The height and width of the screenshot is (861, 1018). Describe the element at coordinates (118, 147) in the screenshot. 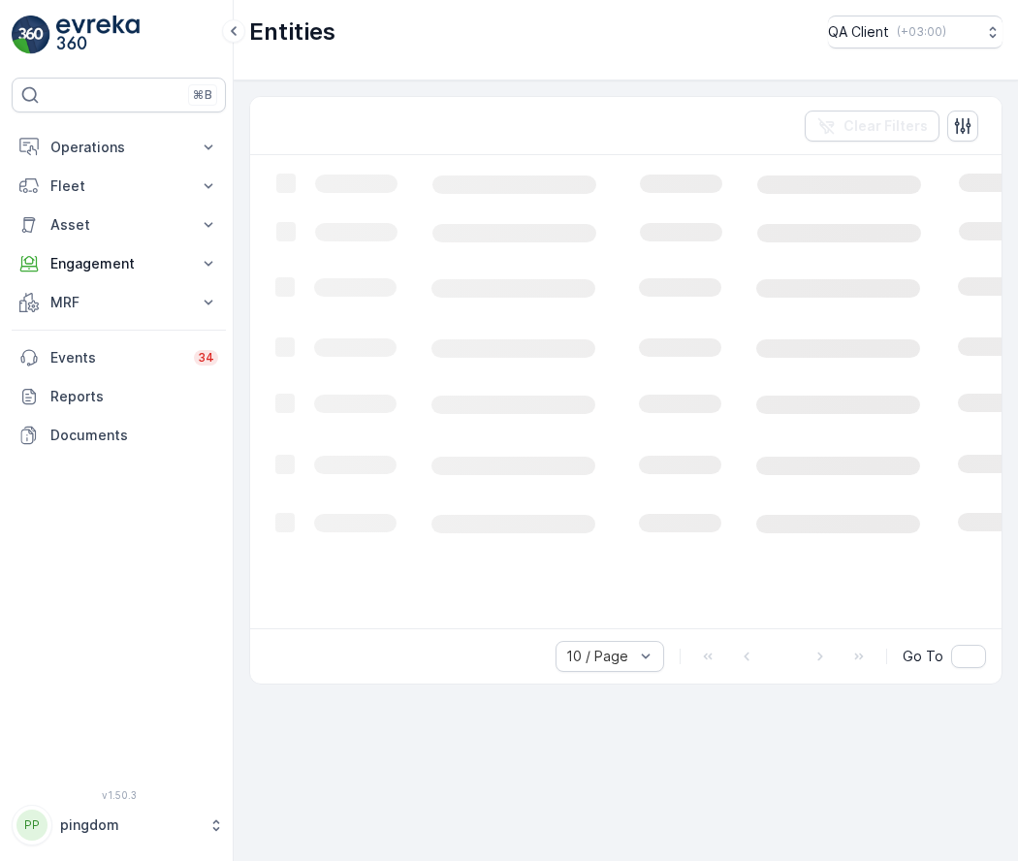

I see `p: Operations` at that location.